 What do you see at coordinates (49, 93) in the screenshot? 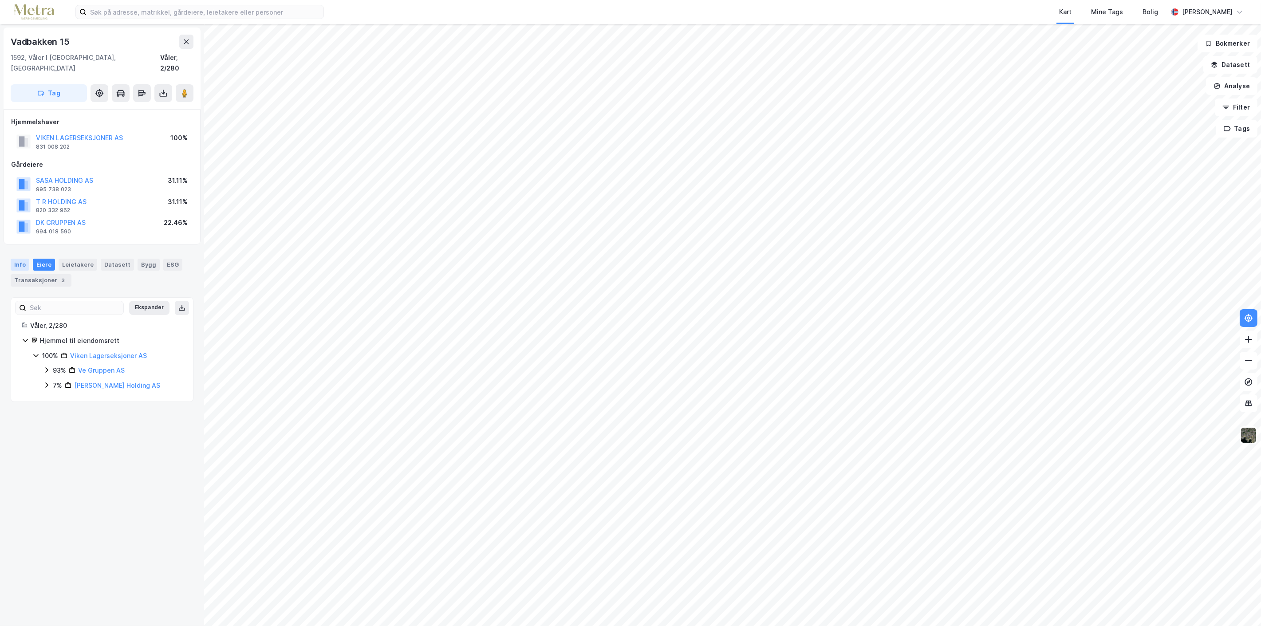
I see `button: Tag` at bounding box center [49, 93].